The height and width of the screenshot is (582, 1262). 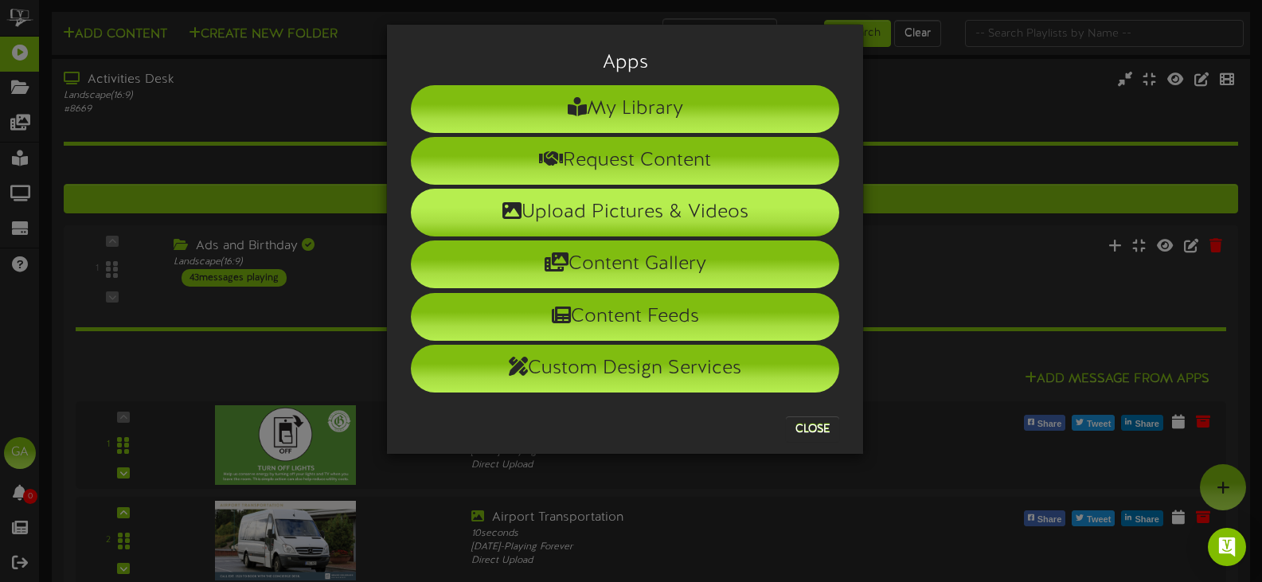 I want to click on li: Content Feeds, so click(x=625, y=317).